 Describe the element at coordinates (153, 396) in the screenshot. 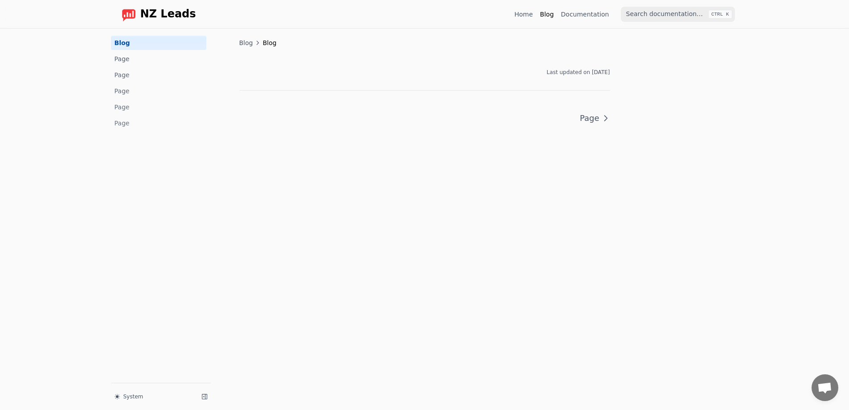

I see `button: System` at that location.